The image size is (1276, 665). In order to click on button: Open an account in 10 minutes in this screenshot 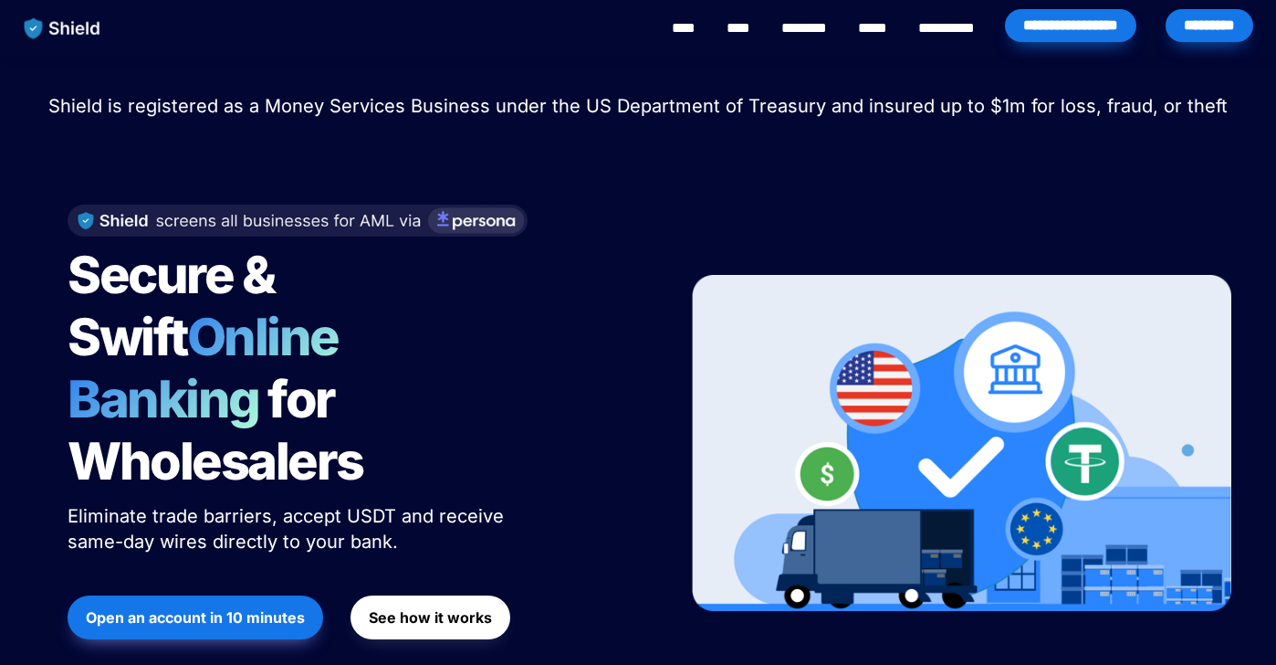, I will do `click(195, 617)`.